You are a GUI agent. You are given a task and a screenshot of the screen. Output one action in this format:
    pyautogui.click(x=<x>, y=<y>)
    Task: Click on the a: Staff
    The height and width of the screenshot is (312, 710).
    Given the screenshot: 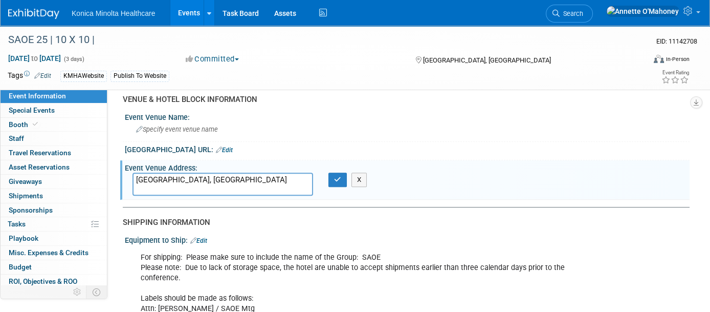 What is the action you would take?
    pyautogui.click(x=54, y=138)
    